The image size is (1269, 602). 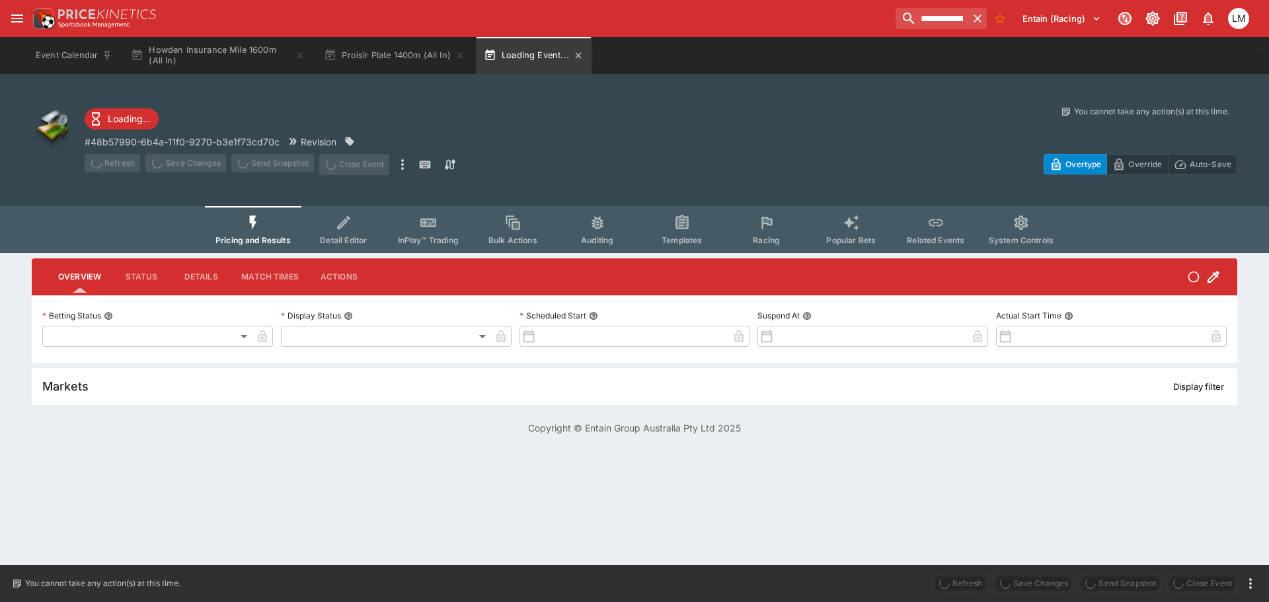 I want to click on div: Event type filters, so click(x=634, y=229).